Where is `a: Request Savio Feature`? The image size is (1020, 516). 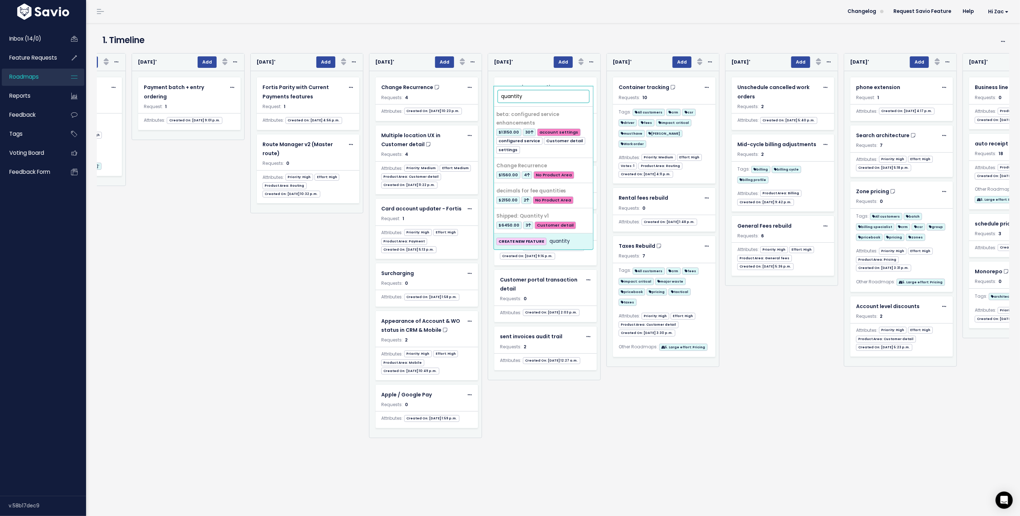
a: Request Savio Feature is located at coordinates (922, 11).